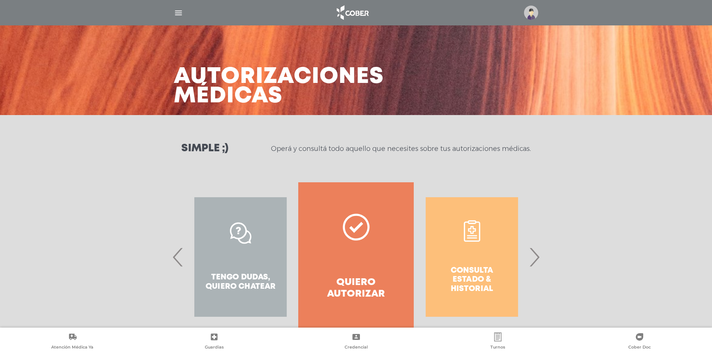 The height and width of the screenshot is (353, 712). Describe the element at coordinates (72, 348) in the screenshot. I see `span: Atención Médica Ya` at that location.